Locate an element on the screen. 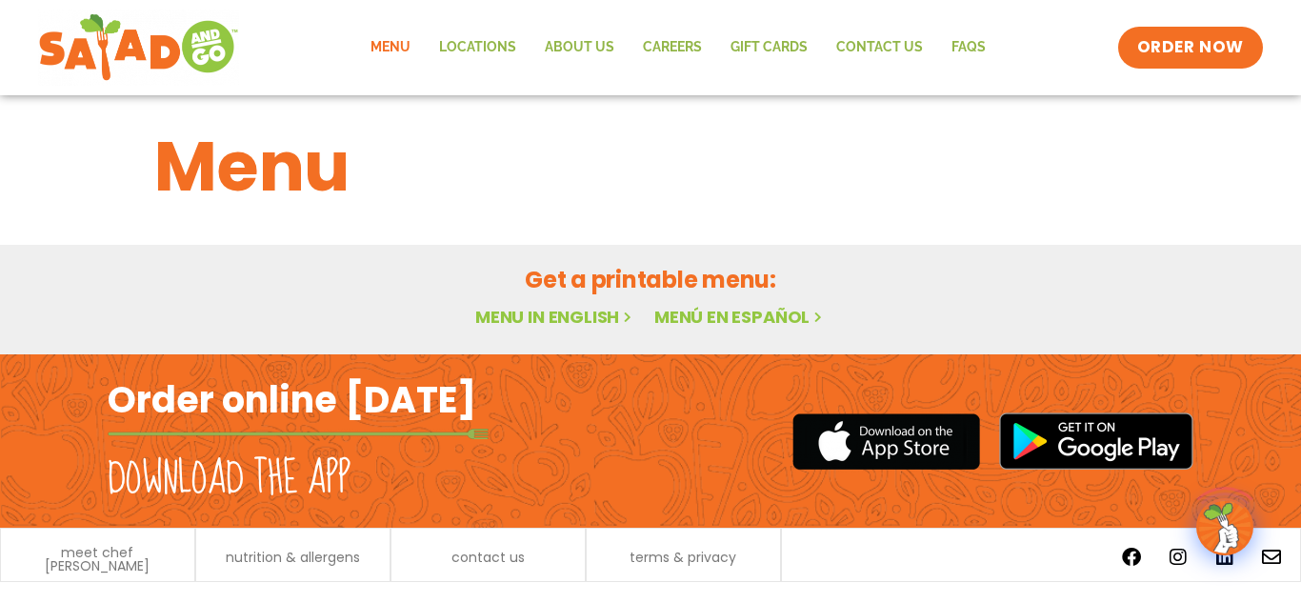 The width and height of the screenshot is (1301, 603). span: contact us is located at coordinates (488, 557).